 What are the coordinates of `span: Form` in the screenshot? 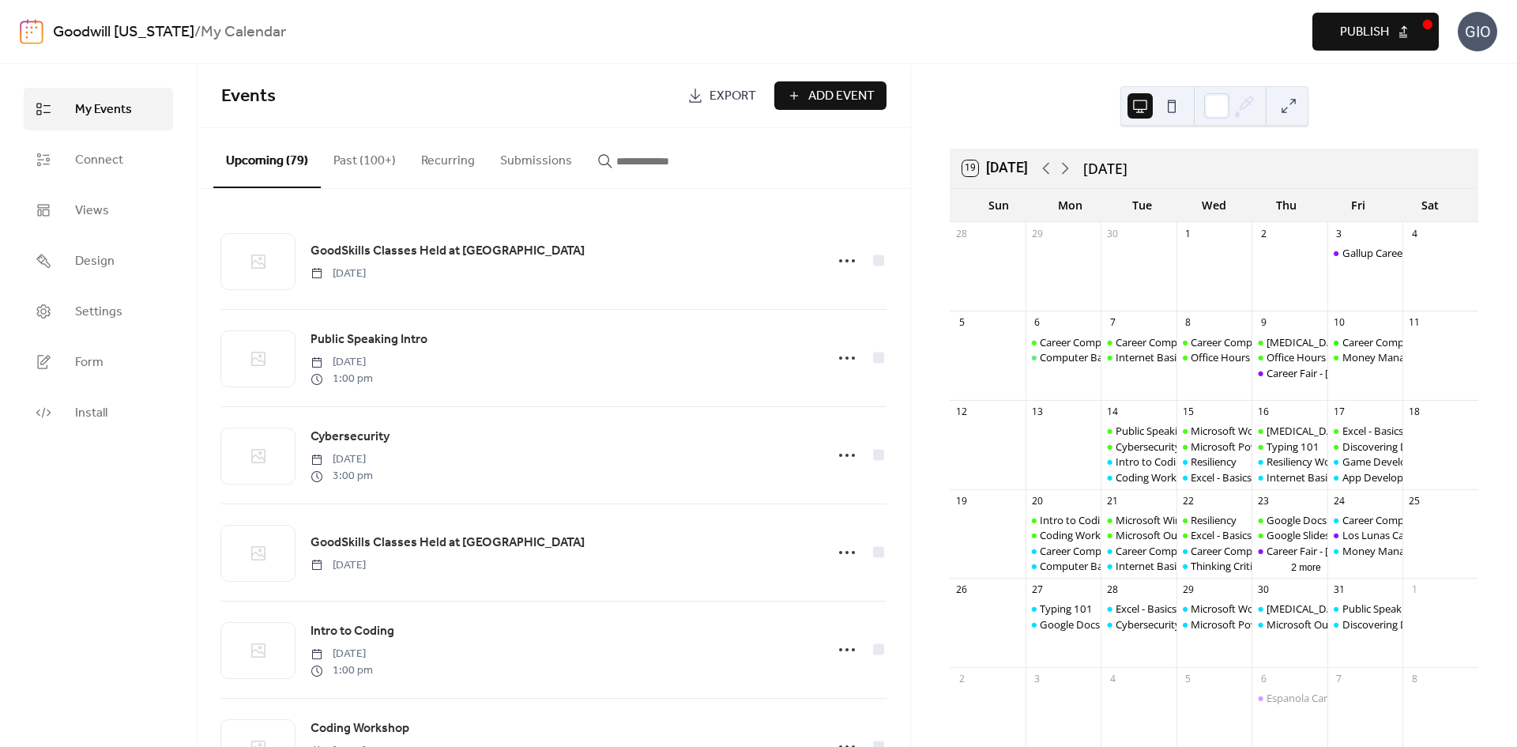 It's located at (89, 363).